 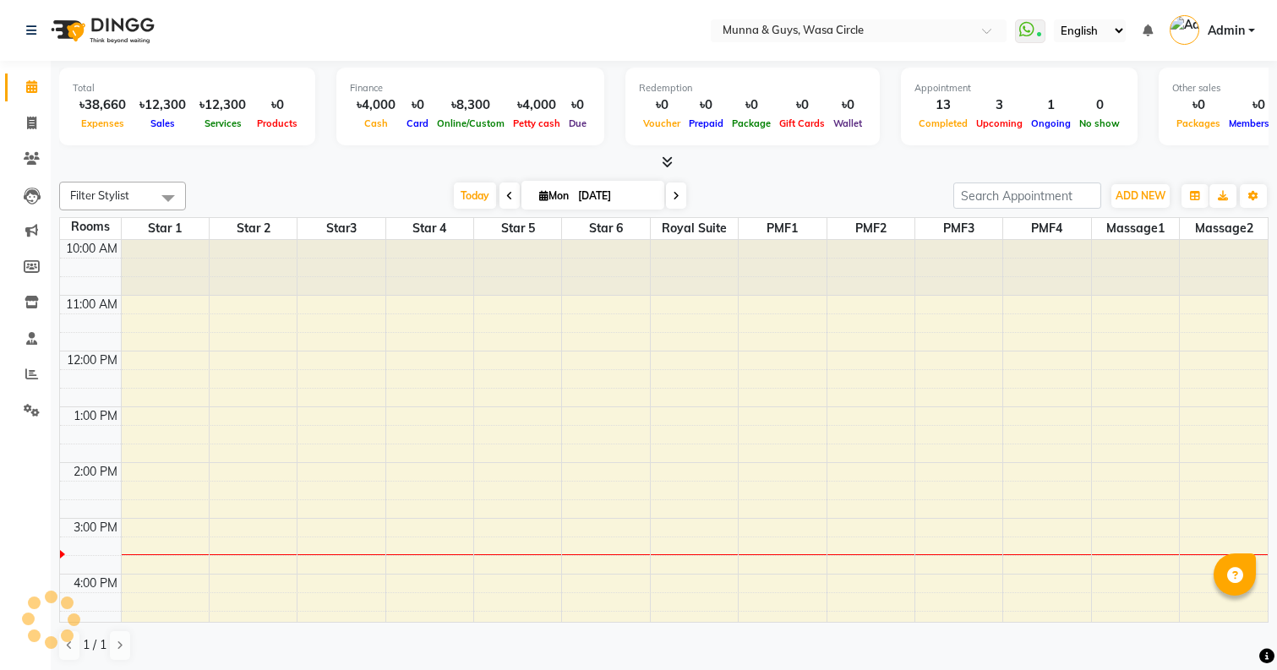 I want to click on span: Prepaid, so click(x=706, y=123).